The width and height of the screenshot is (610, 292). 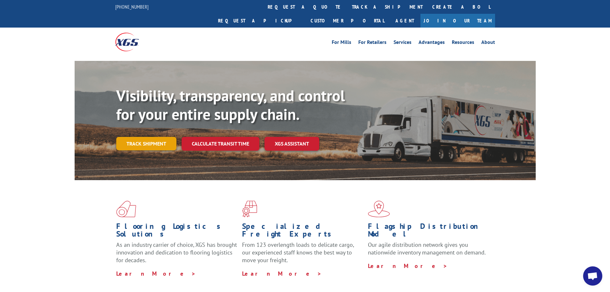 I want to click on span: Our agile distribution network gives you nationwide inventory management on demand., so click(x=427, y=248).